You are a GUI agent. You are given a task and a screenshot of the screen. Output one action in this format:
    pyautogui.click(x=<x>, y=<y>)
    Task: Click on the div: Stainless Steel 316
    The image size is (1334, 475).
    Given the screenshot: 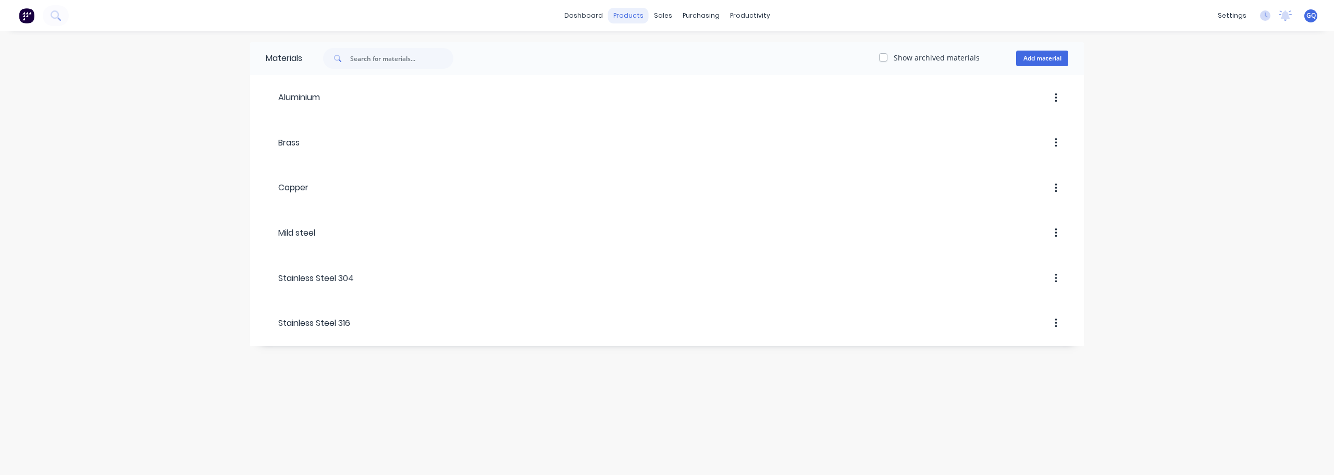 What is the action you would take?
    pyautogui.click(x=308, y=323)
    